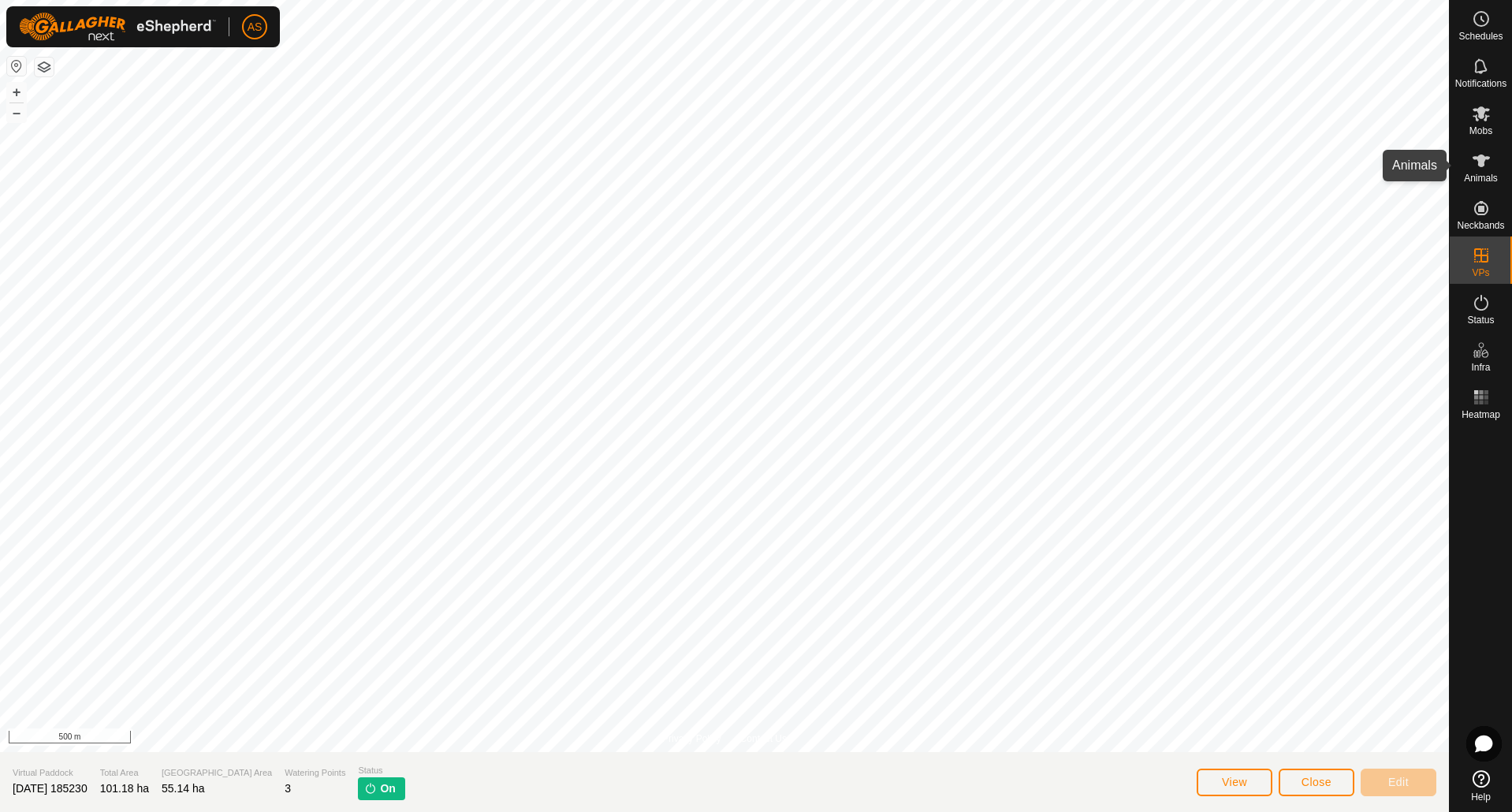  I want to click on span: Close, so click(1317, 782).